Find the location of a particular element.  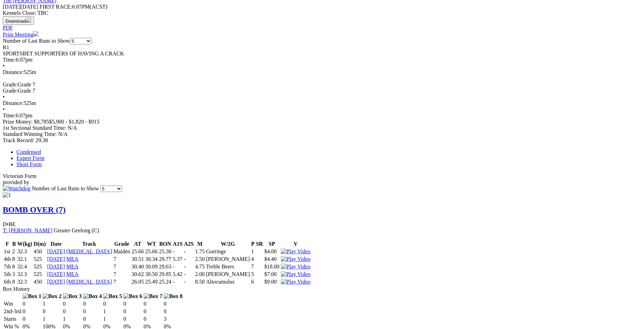

td: Starts is located at coordinates (12, 319).